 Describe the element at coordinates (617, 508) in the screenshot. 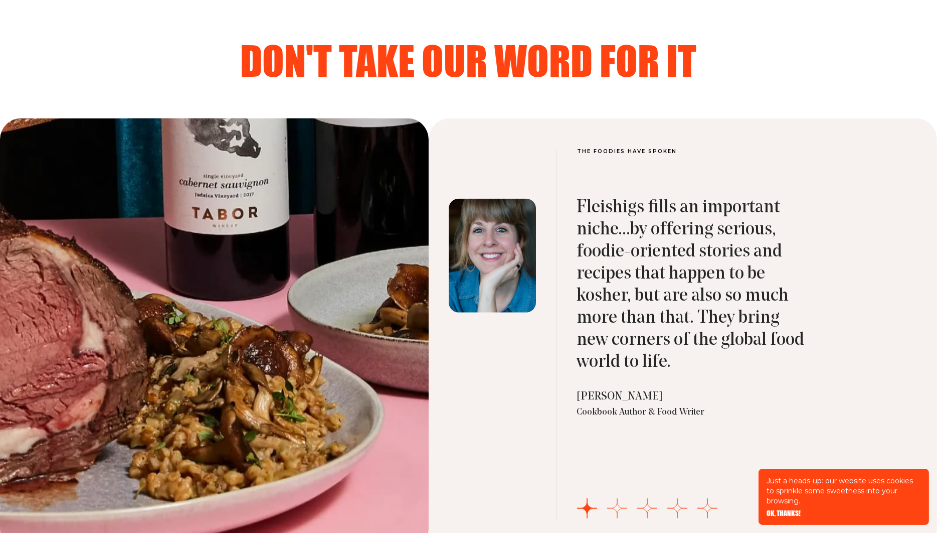

I see `button: Go to slide 2` at that location.